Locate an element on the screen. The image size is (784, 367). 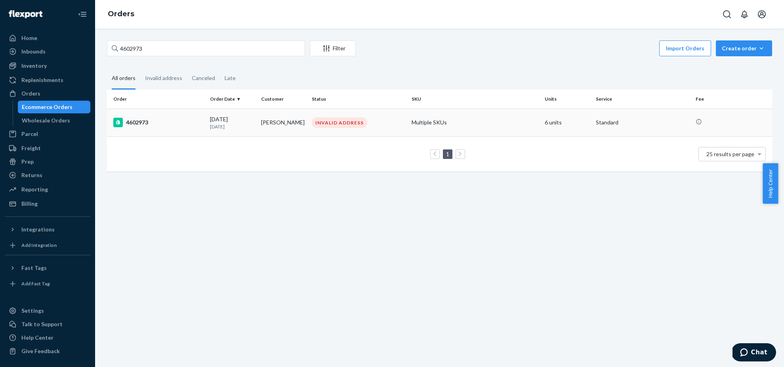
div: Returns is located at coordinates (32, 175).